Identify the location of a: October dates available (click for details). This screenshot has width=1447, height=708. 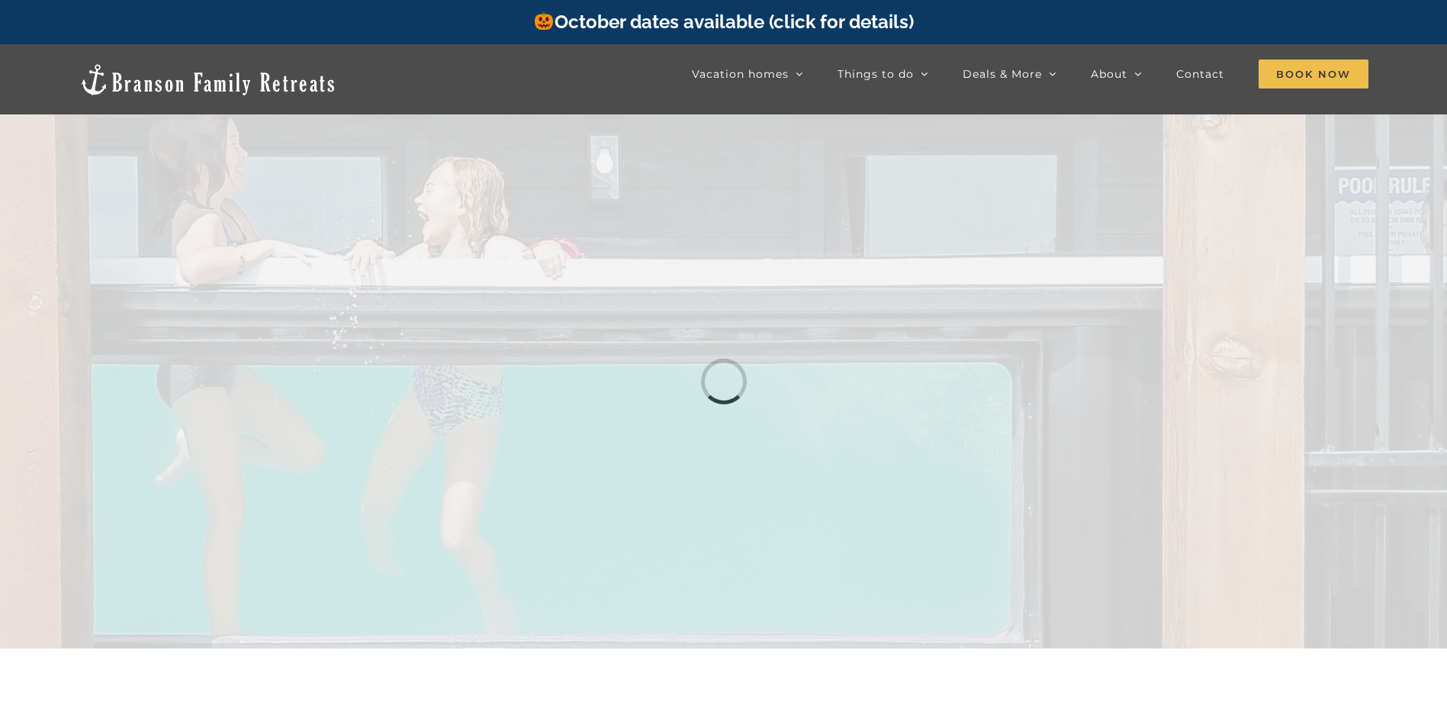
(723, 21).